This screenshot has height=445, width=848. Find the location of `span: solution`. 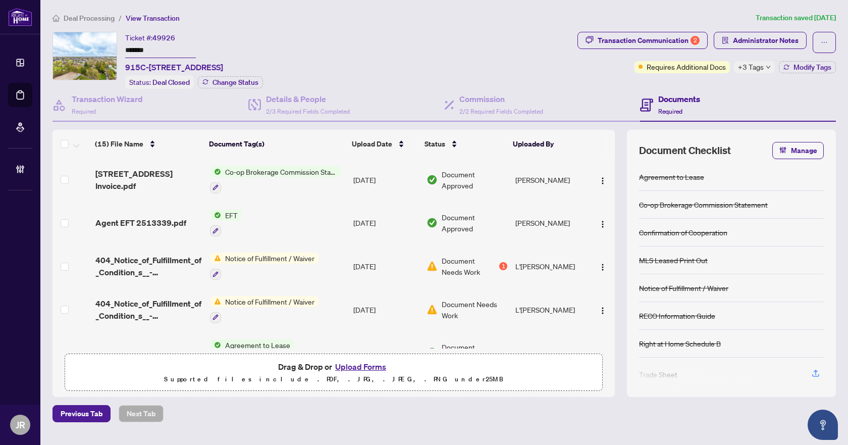

span: solution is located at coordinates (726, 40).